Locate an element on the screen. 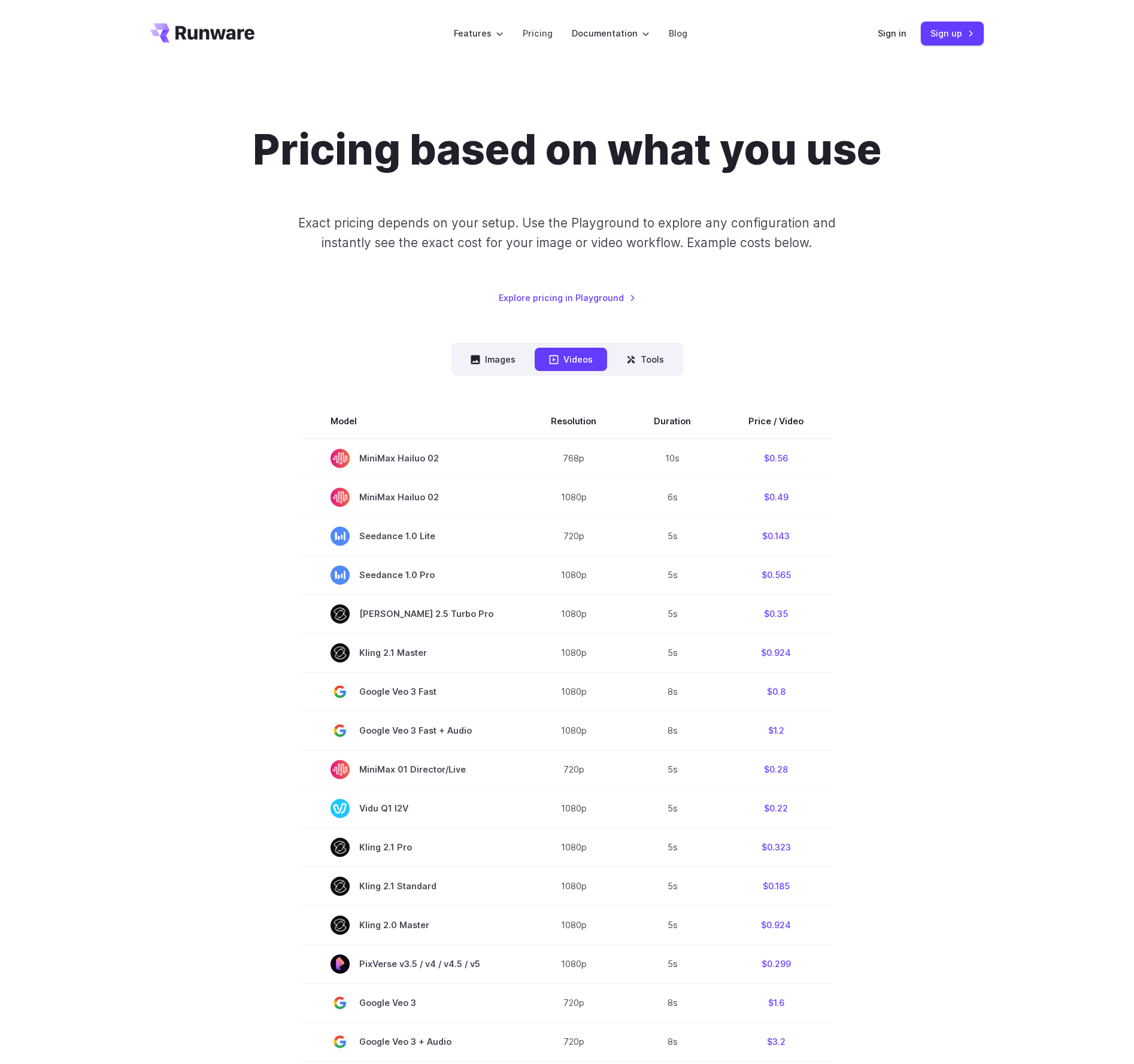 The image size is (1134, 1064). span: Google Veo 3 Fast + Audio is located at coordinates (412, 730).